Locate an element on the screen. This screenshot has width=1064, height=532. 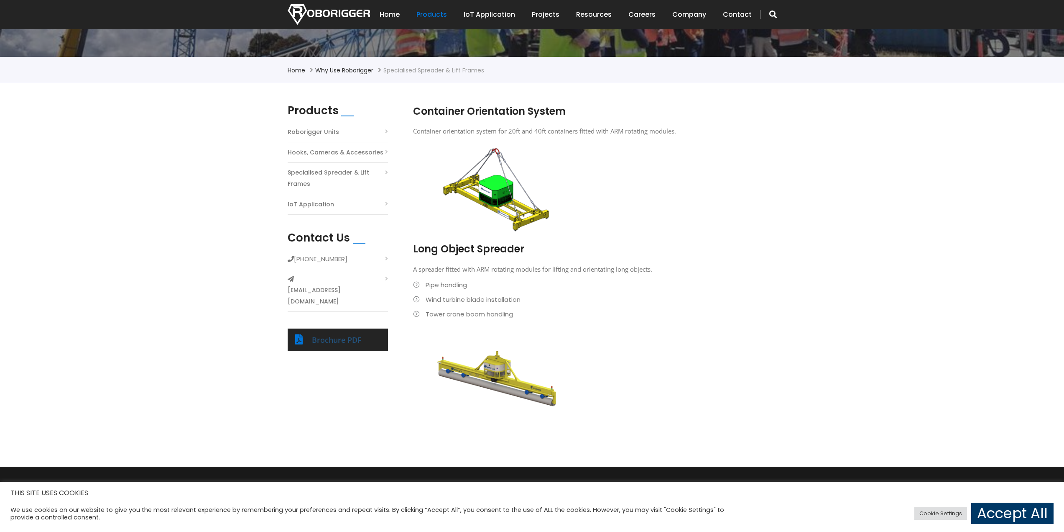
a: Hooks, Cameras & Accessories is located at coordinates (335, 152).